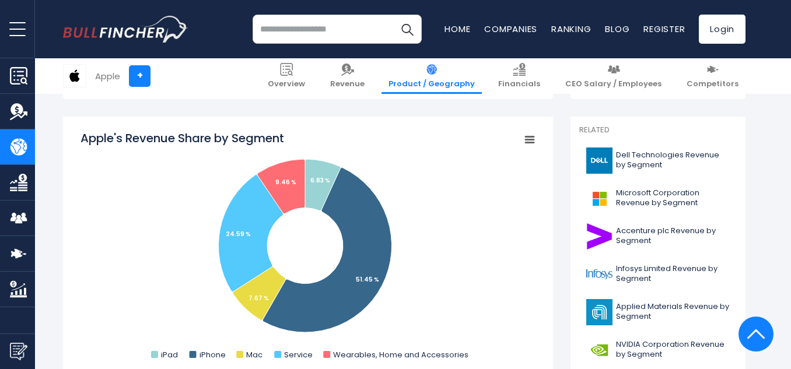 The height and width of the screenshot is (369, 791). What do you see at coordinates (125, 29) in the screenshot?
I see `img: bullfincher logo` at bounding box center [125, 29].